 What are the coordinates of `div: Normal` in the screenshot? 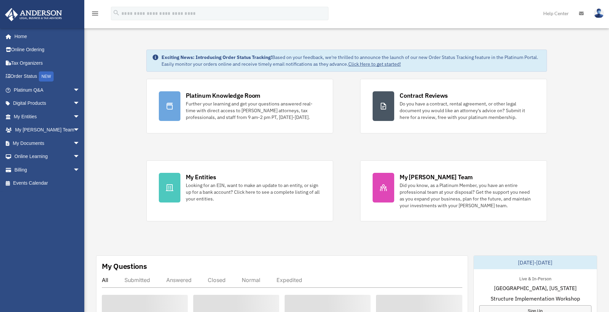 It's located at (251, 280).